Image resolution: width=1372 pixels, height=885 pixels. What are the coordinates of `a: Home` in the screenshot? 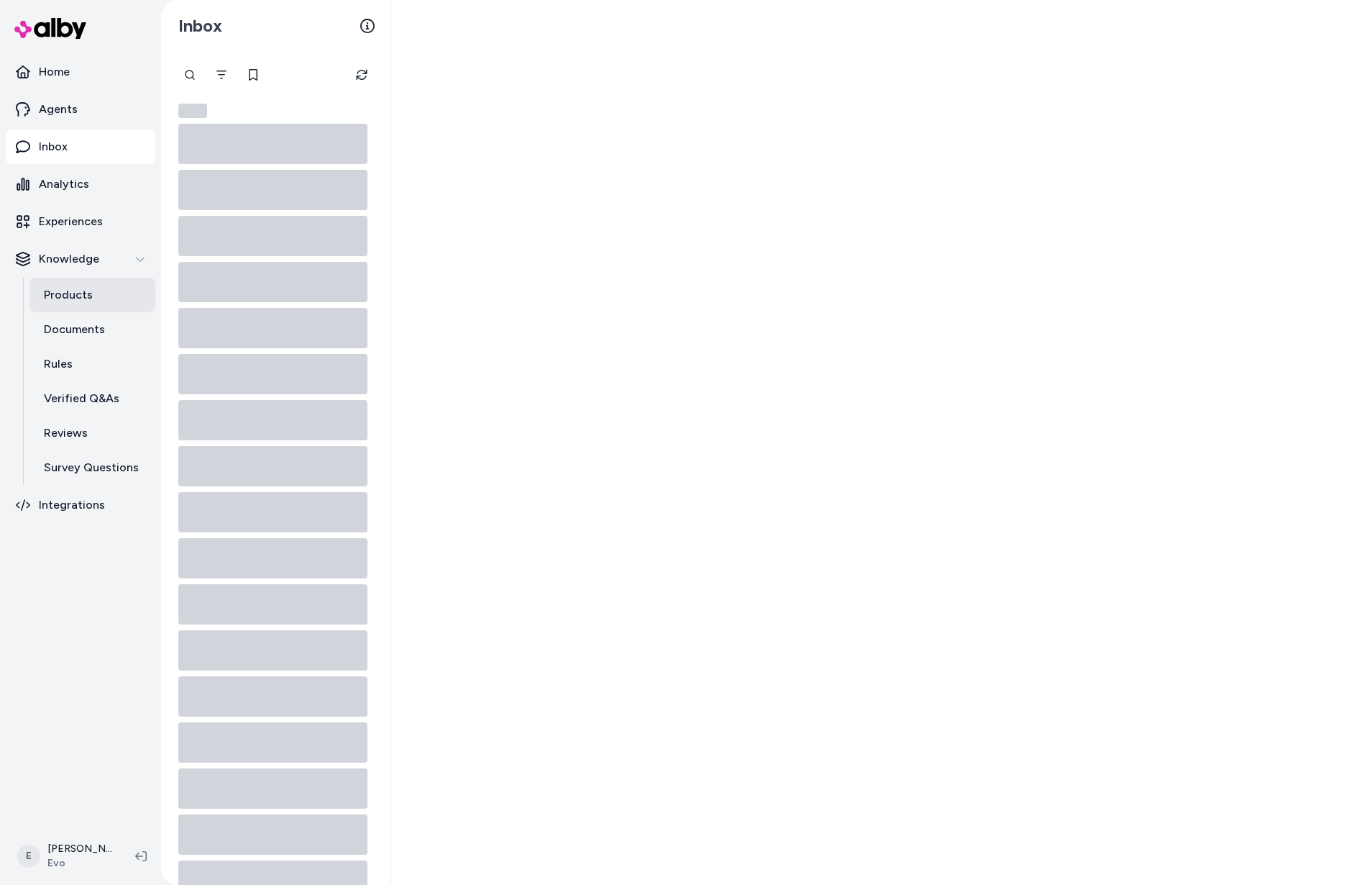 It's located at (80, 71).